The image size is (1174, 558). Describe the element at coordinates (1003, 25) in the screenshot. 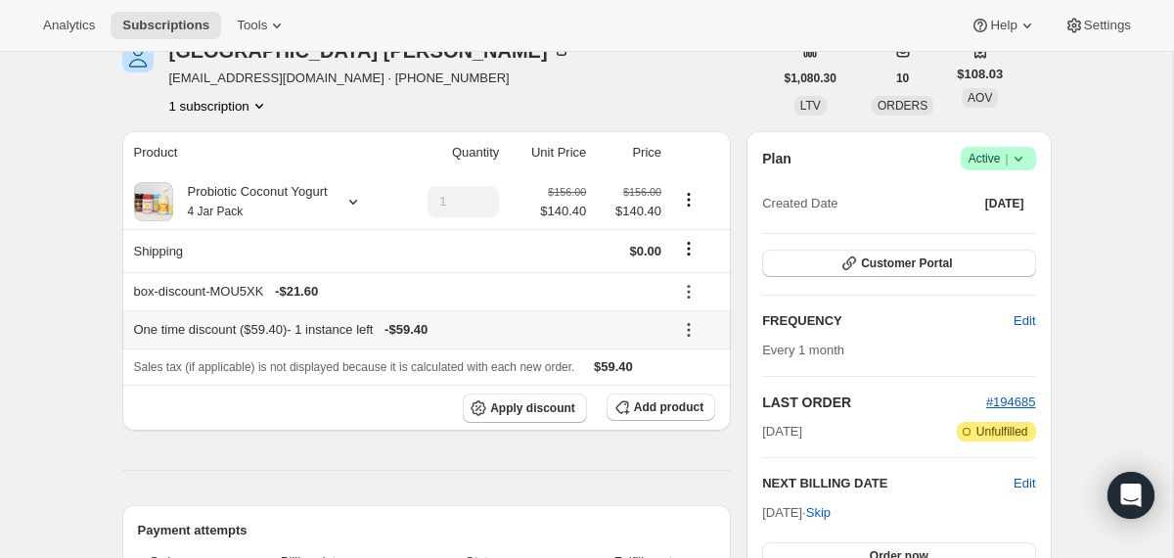

I see `button: Help` at that location.